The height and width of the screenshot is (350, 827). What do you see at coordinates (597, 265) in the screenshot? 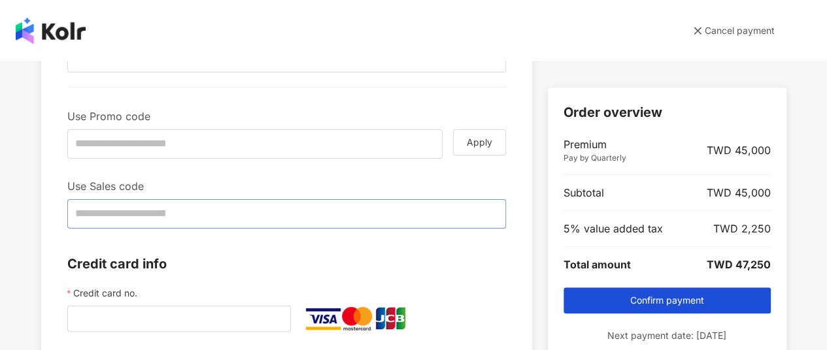
I see `p: Total amount` at bounding box center [597, 265].